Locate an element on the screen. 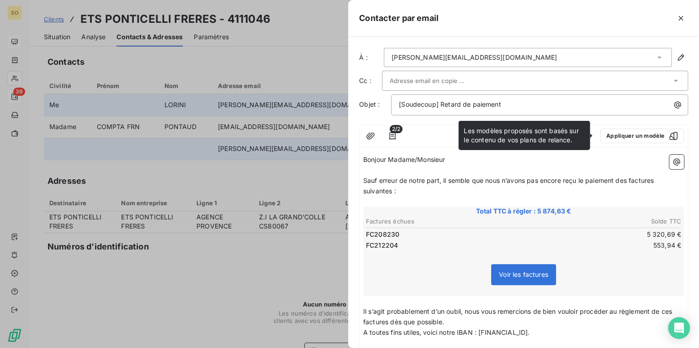 The width and height of the screenshot is (699, 348). h5: Contacter par email is located at coordinates (399, 18).